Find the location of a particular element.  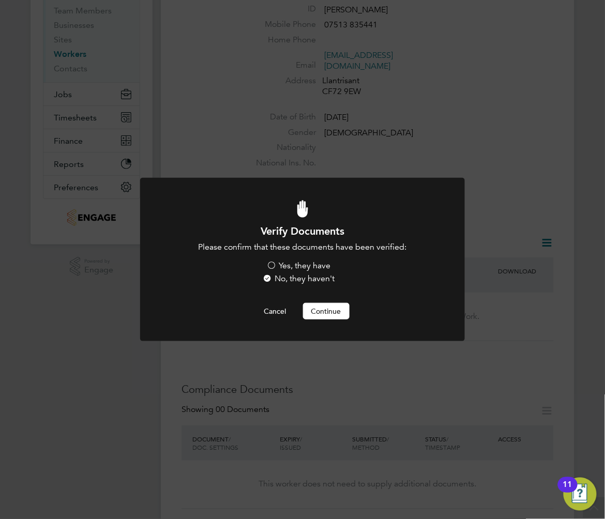

p: Please confirm that these documents have been verified: is located at coordinates (303, 247).